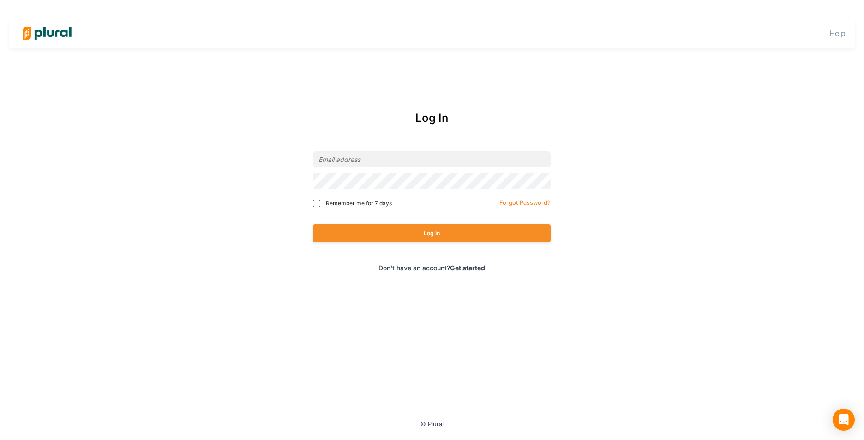 The width and height of the screenshot is (864, 440). Describe the element at coordinates (525, 203) in the screenshot. I see `small: Forgot Password?` at that location.